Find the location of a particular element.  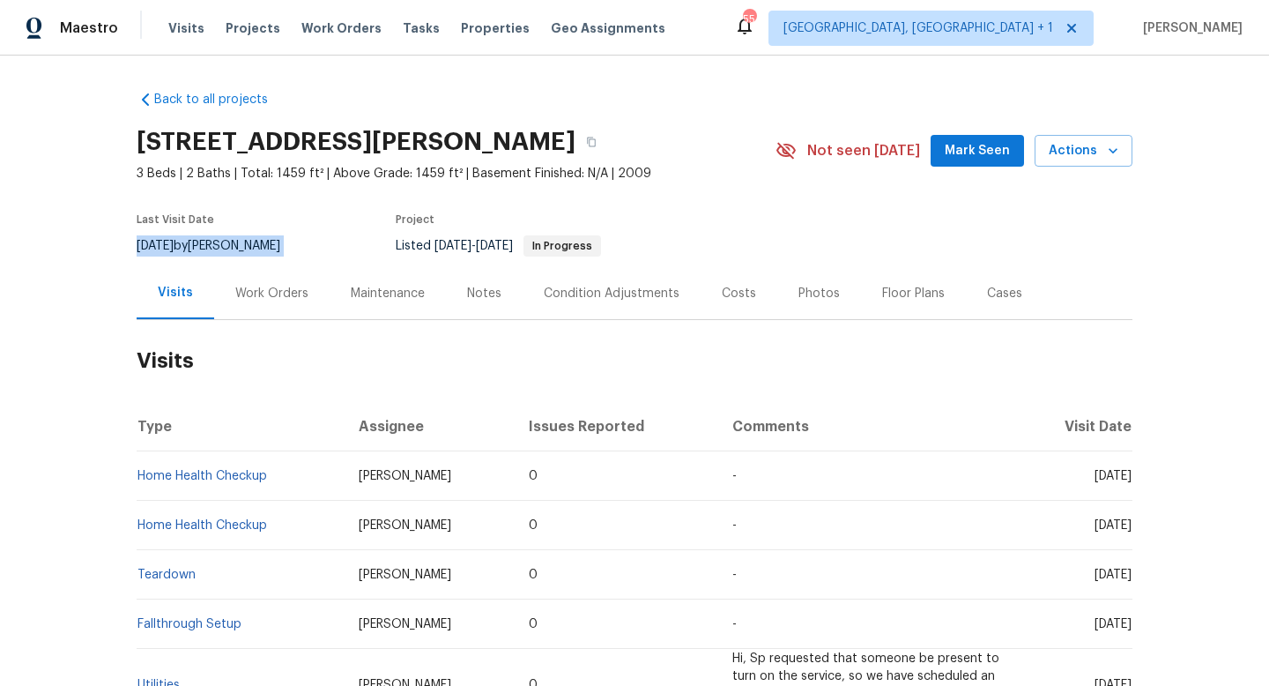

h2: Visits is located at coordinates (634, 360).